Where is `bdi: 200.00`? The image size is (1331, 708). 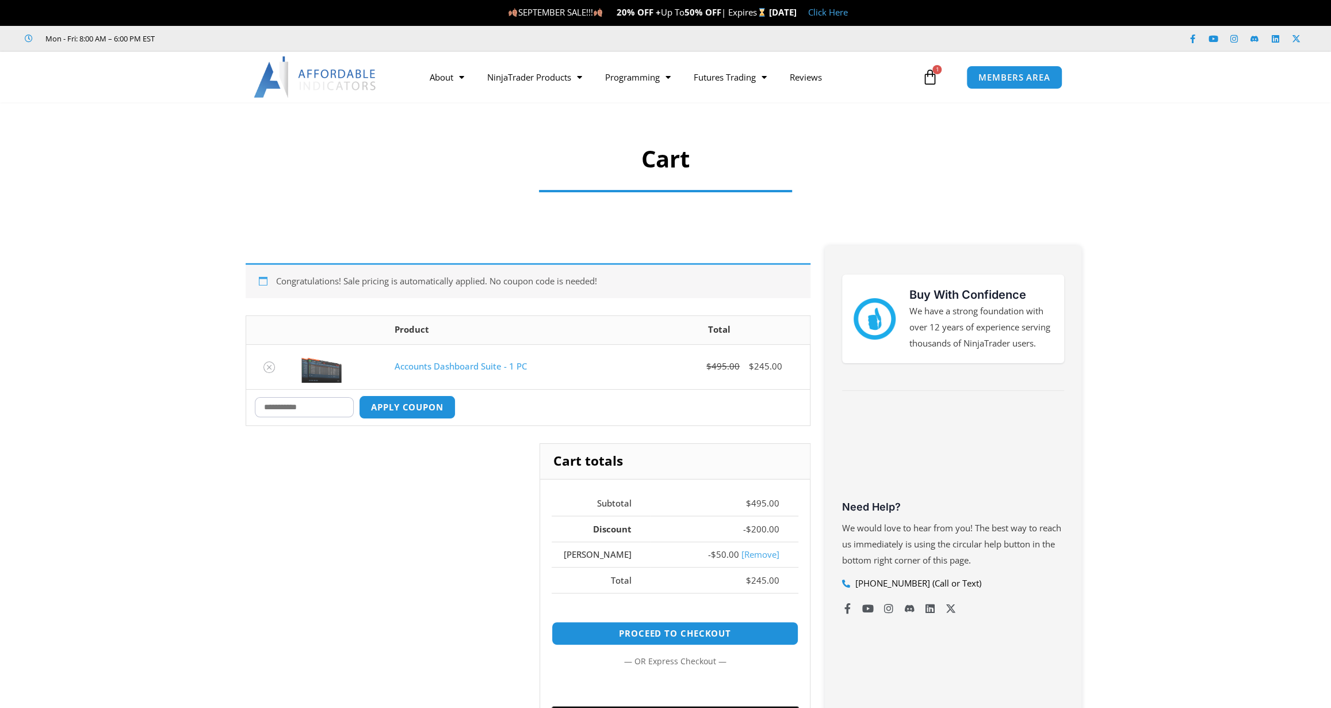 bdi: 200.00 is located at coordinates (763, 529).